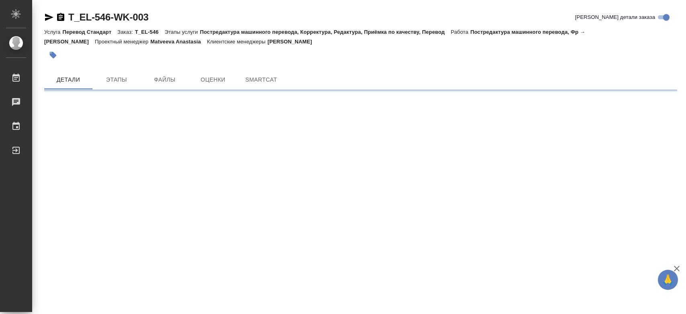  I want to click on a: T_EL-546-WK-003, so click(108, 17).